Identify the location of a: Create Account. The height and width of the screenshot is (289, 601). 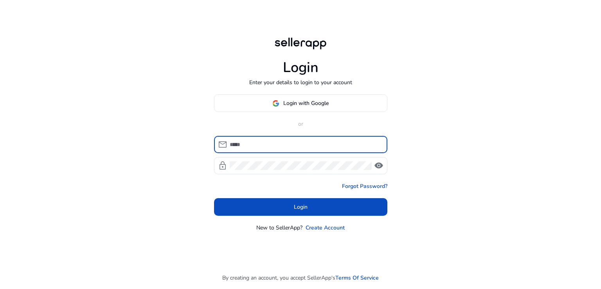
(325, 227).